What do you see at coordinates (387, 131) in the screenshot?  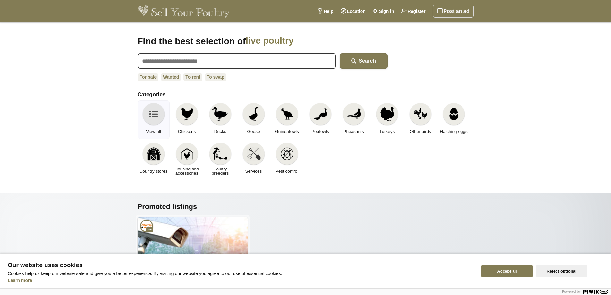 I see `span: Turkeys` at bounding box center [387, 131].